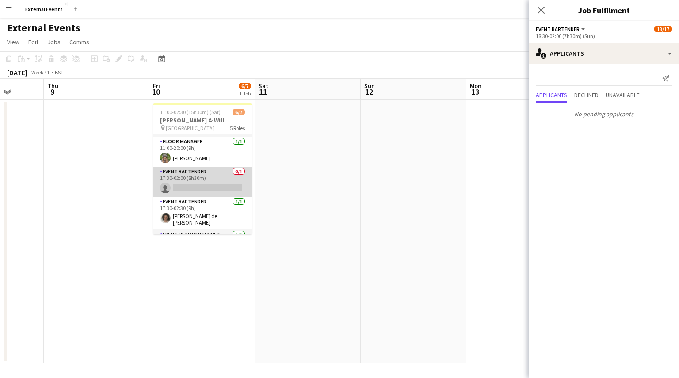 The image size is (679, 378). I want to click on span: 12, so click(369, 92).